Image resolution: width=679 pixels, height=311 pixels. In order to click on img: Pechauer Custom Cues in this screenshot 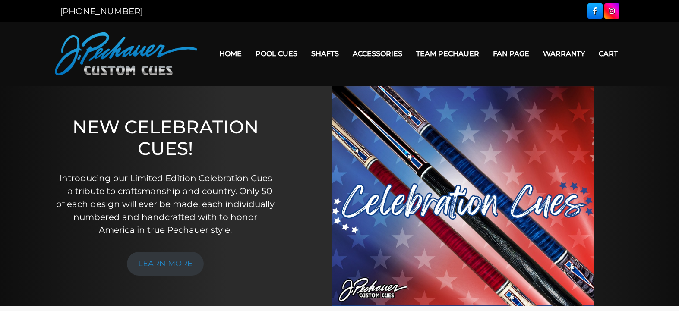, I will do `click(126, 54)`.